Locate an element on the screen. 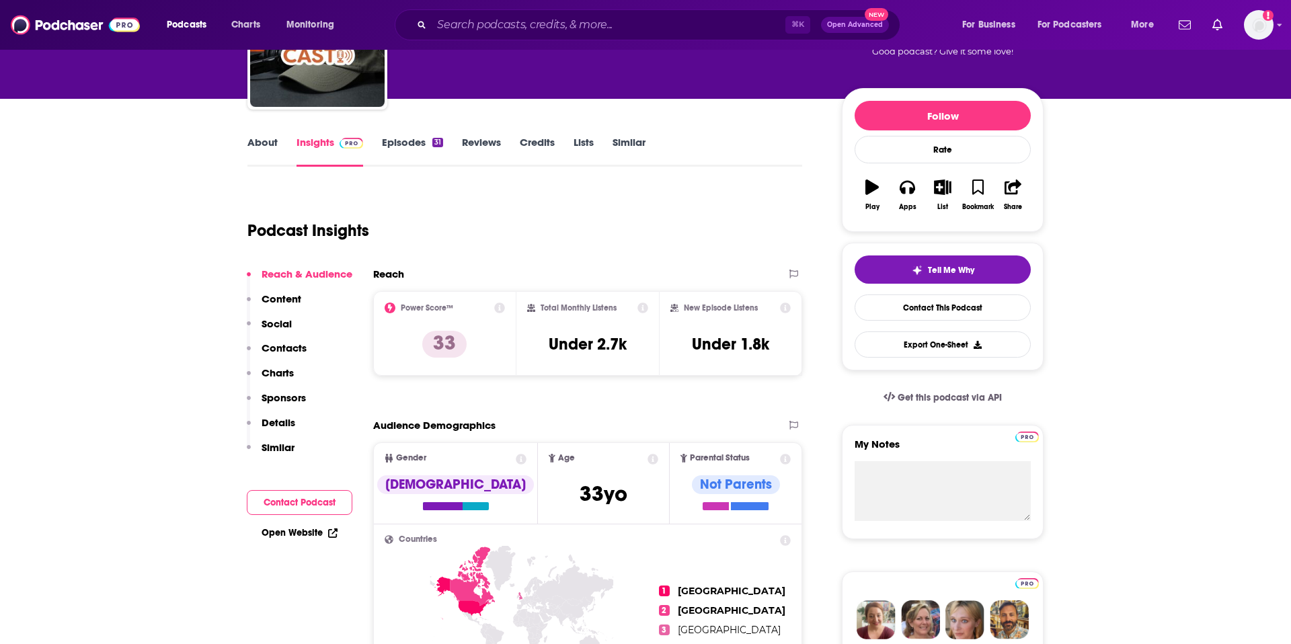  button: Charts is located at coordinates (270, 379).